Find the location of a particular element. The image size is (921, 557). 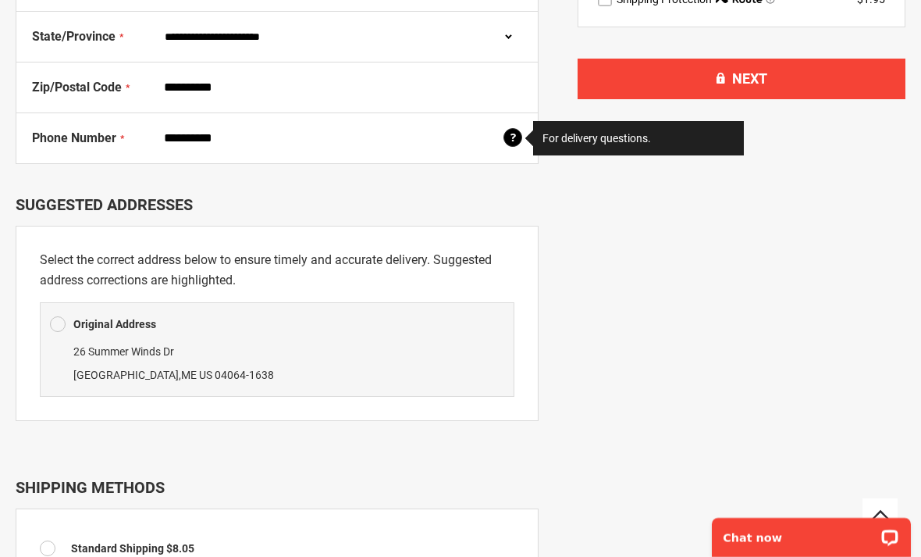

span: Phone Number is located at coordinates (74, 137).